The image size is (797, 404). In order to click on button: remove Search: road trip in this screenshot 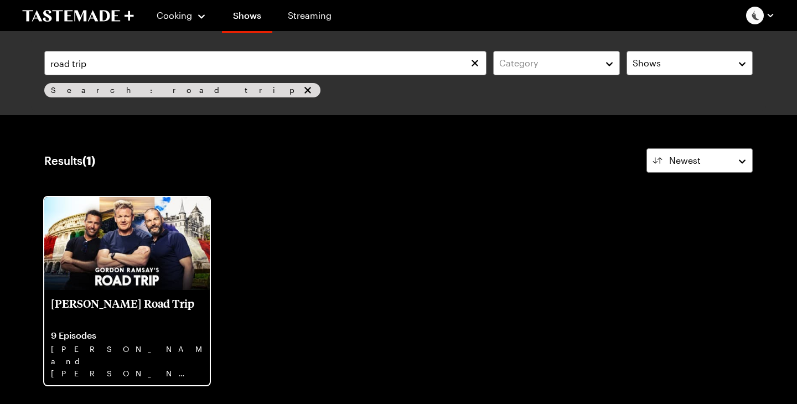, I will do `click(308, 90)`.